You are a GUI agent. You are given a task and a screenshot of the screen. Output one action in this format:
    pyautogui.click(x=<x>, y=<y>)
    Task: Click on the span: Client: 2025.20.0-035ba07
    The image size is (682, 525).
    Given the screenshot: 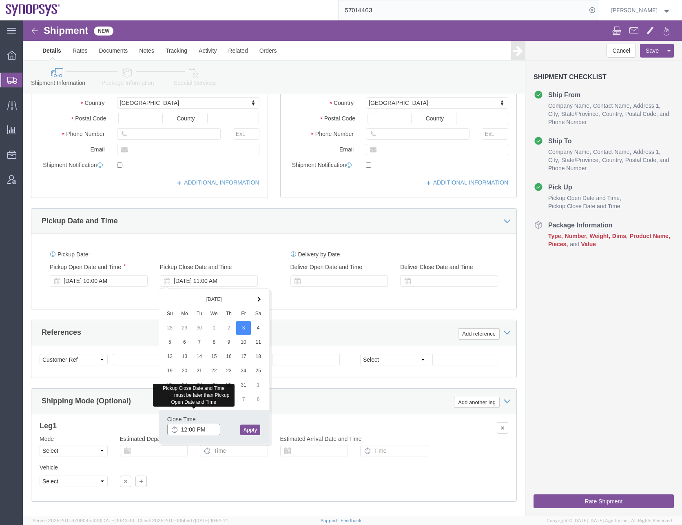 What is the action you would take?
    pyautogui.click(x=183, y=520)
    